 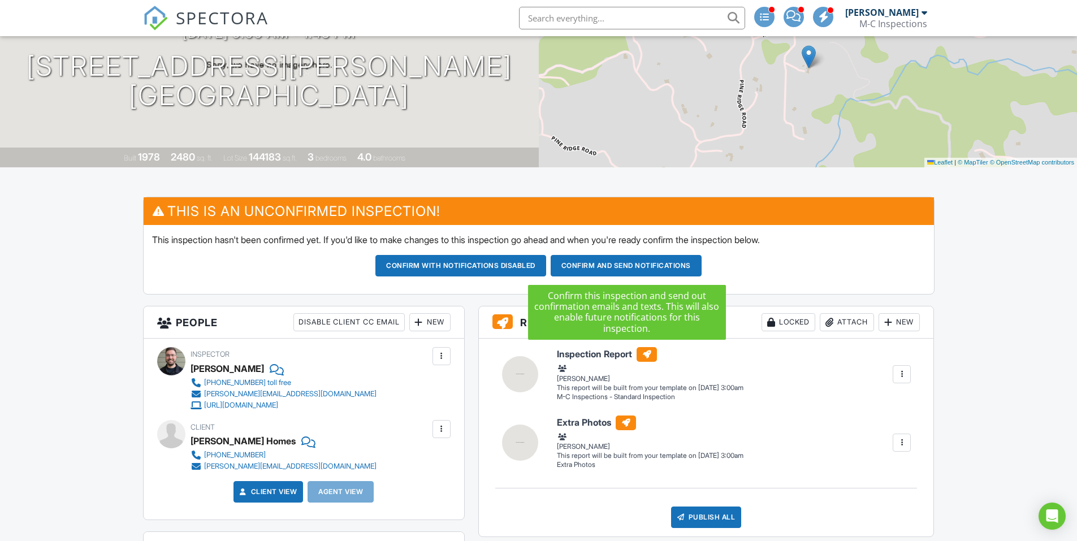 What do you see at coordinates (706, 517) in the screenshot?
I see `div: Publish All` at bounding box center [706, 517].